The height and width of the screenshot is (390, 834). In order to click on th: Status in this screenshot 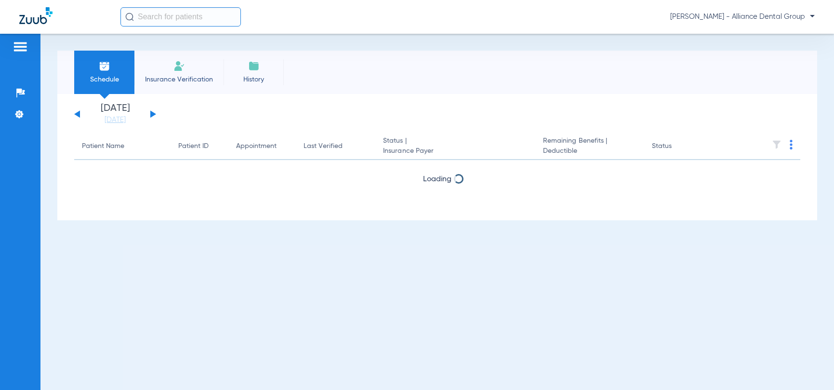, I will do `click(677, 147)`.